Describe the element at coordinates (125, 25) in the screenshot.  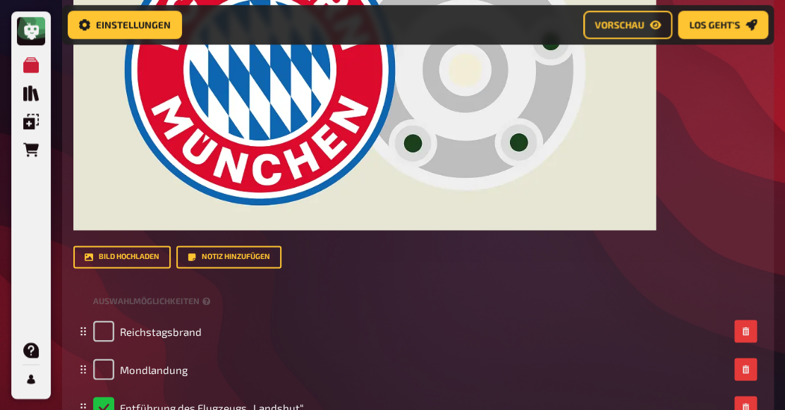
I see `a: Einstellungen` at that location.